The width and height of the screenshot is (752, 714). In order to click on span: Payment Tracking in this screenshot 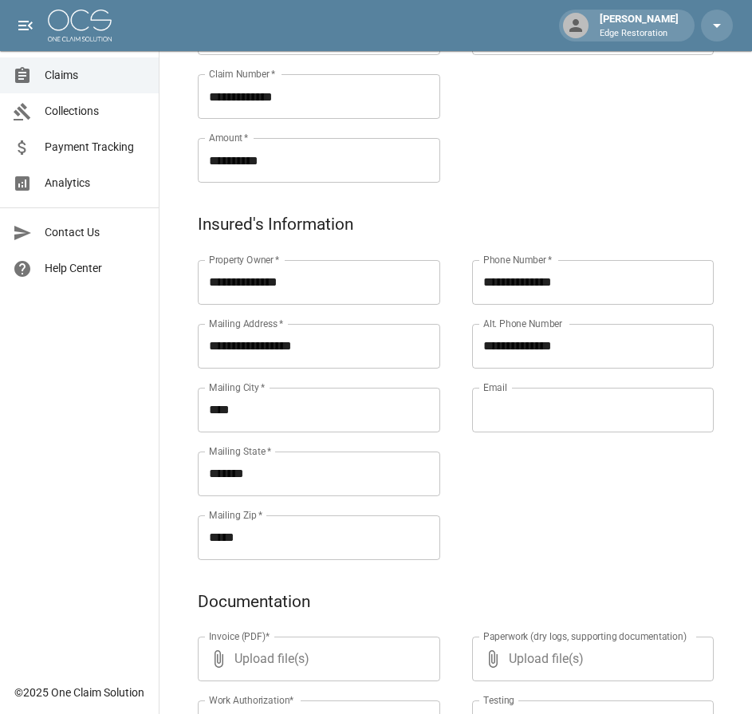, I will do `click(95, 147)`.